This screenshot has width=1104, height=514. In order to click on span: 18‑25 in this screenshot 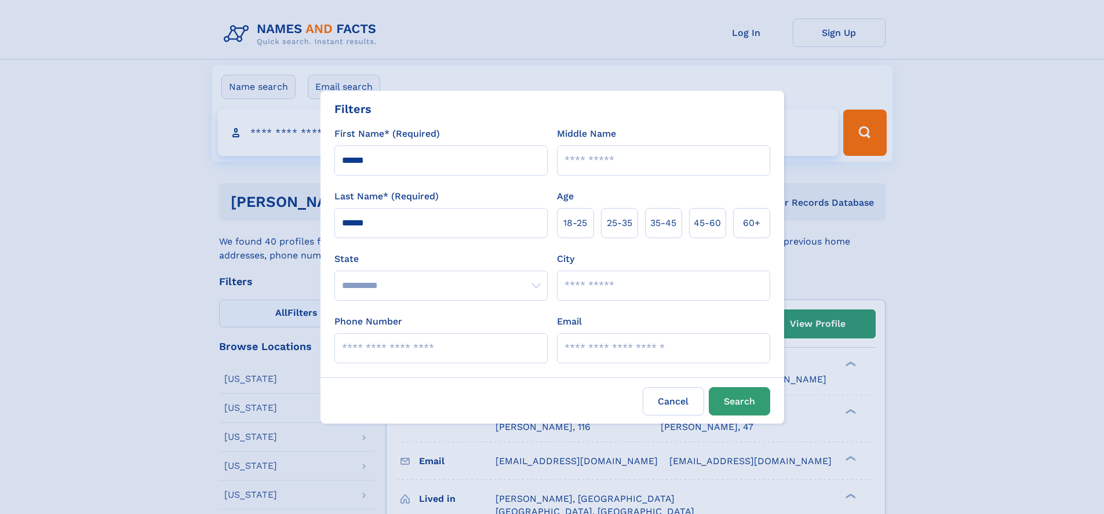, I will do `click(575, 223)`.